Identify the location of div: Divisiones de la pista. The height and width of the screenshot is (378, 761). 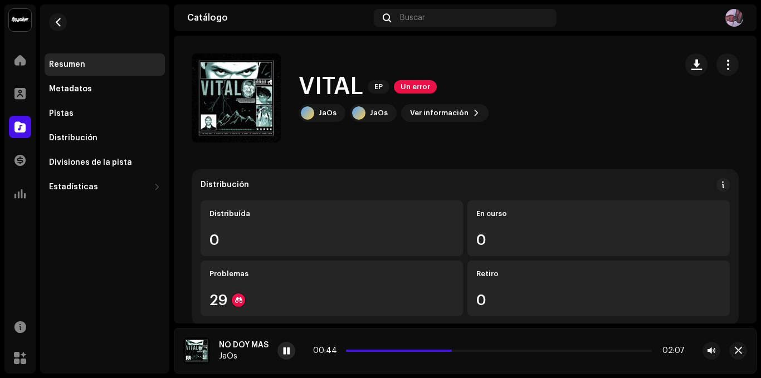
(90, 163).